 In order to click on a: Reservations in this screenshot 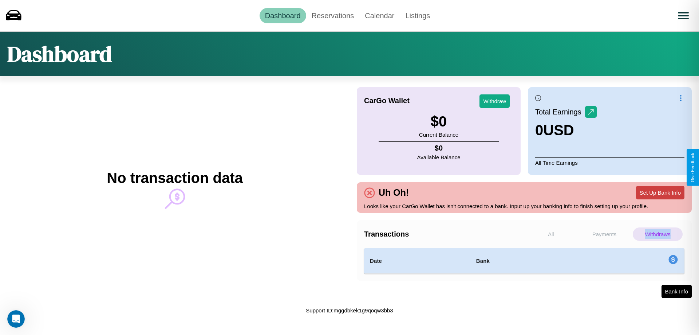, I will do `click(333, 16)`.